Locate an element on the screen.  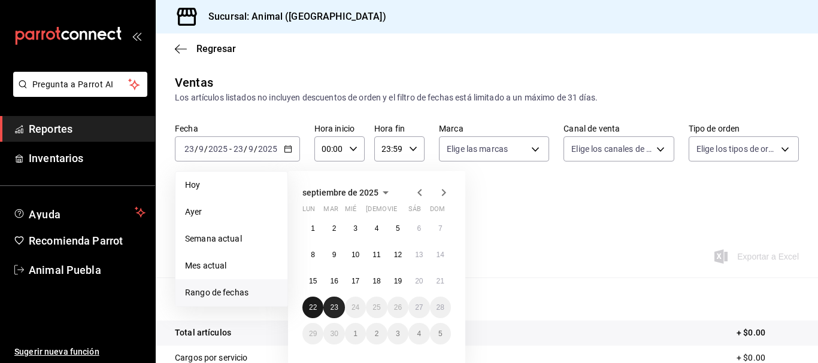
label: Marca is located at coordinates (494, 129).